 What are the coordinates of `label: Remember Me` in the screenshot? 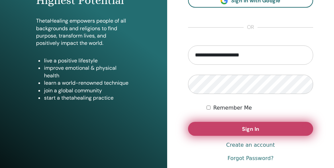 It's located at (232, 108).